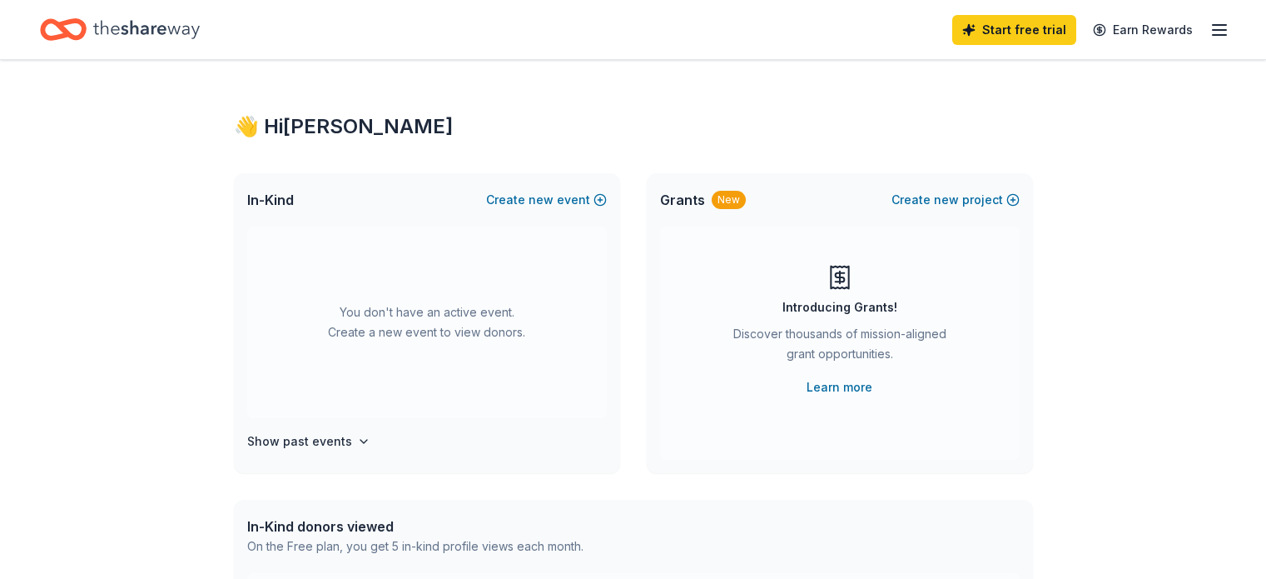  I want to click on button: Createnewevent, so click(546, 200).